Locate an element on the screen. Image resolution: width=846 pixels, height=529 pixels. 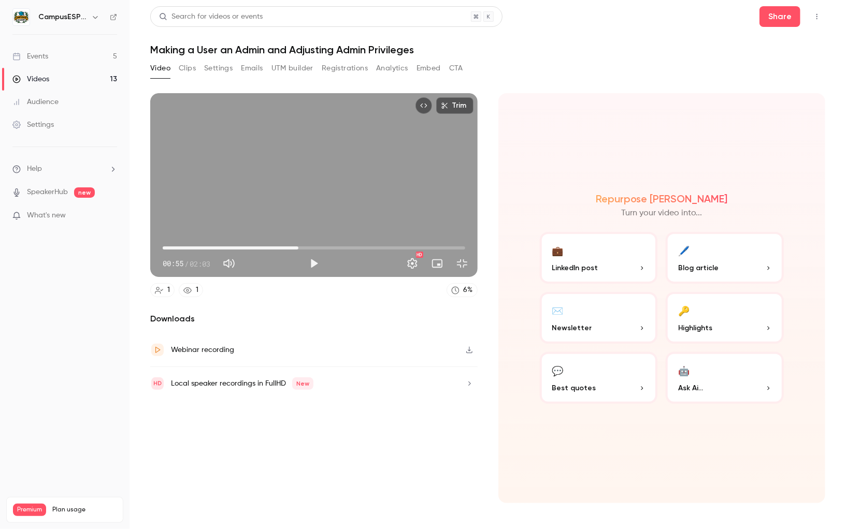
button: ✉️Newsletter is located at coordinates (599, 318).